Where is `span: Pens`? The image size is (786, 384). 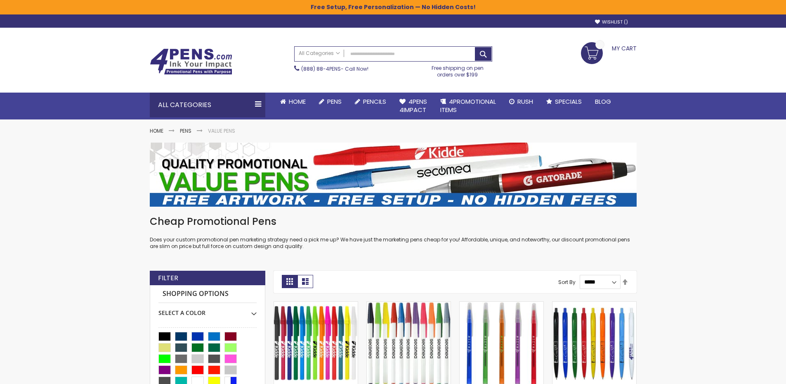 span: Pens is located at coordinates (334, 101).